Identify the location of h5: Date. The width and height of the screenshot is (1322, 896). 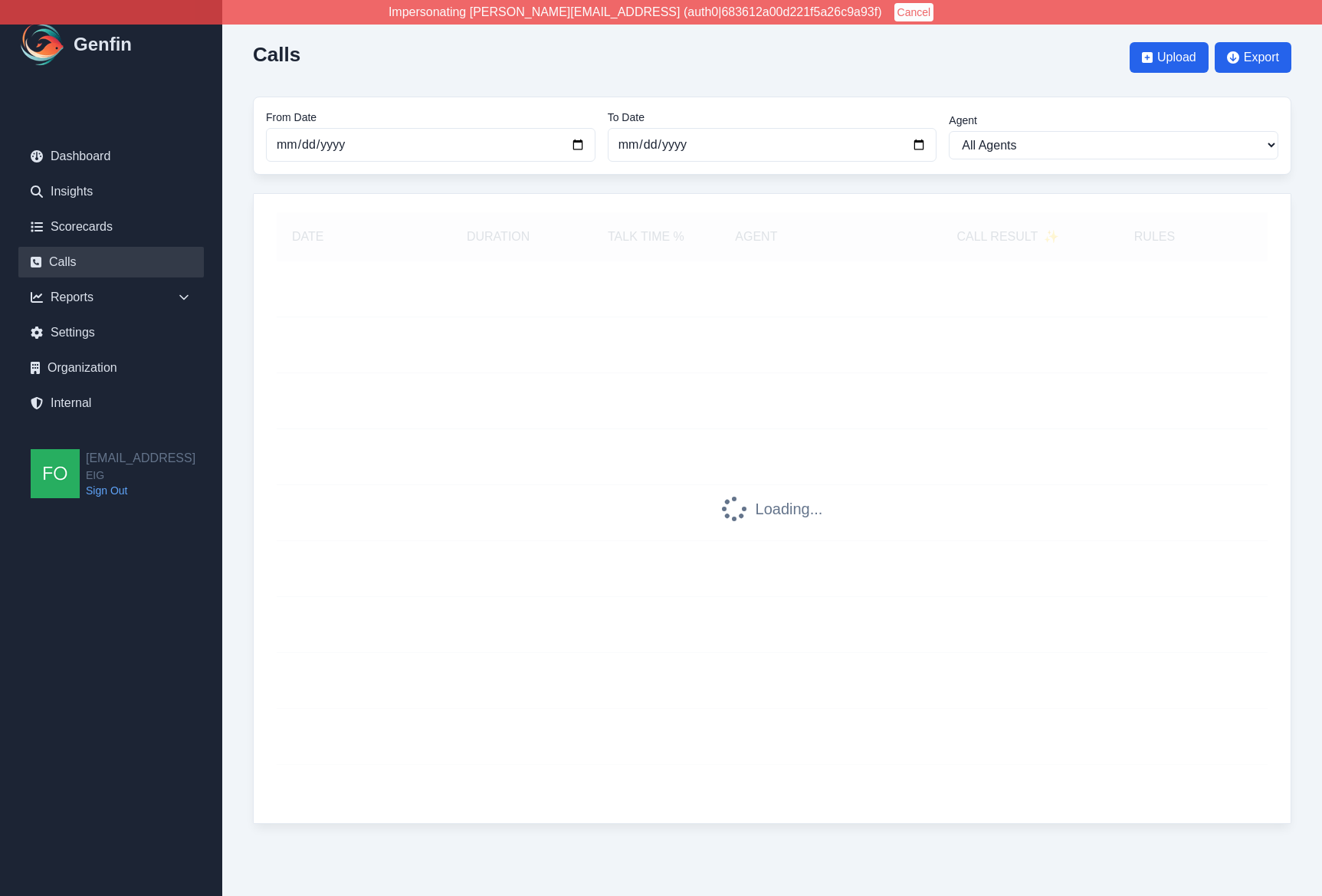
(350, 237).